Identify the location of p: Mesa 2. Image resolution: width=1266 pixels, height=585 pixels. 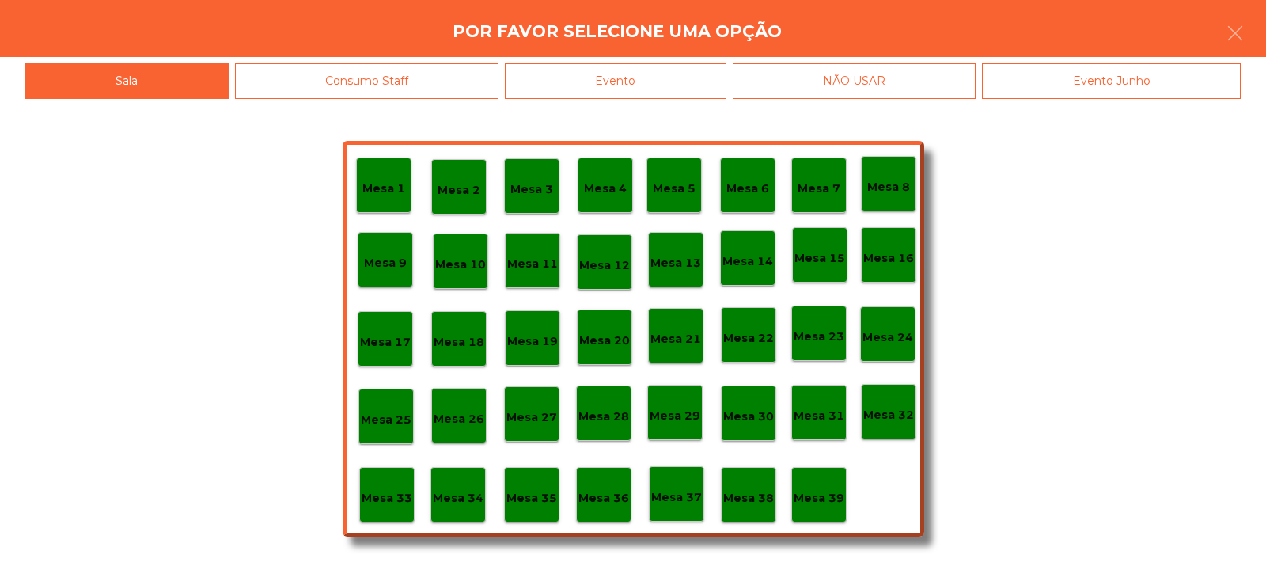
(459, 190).